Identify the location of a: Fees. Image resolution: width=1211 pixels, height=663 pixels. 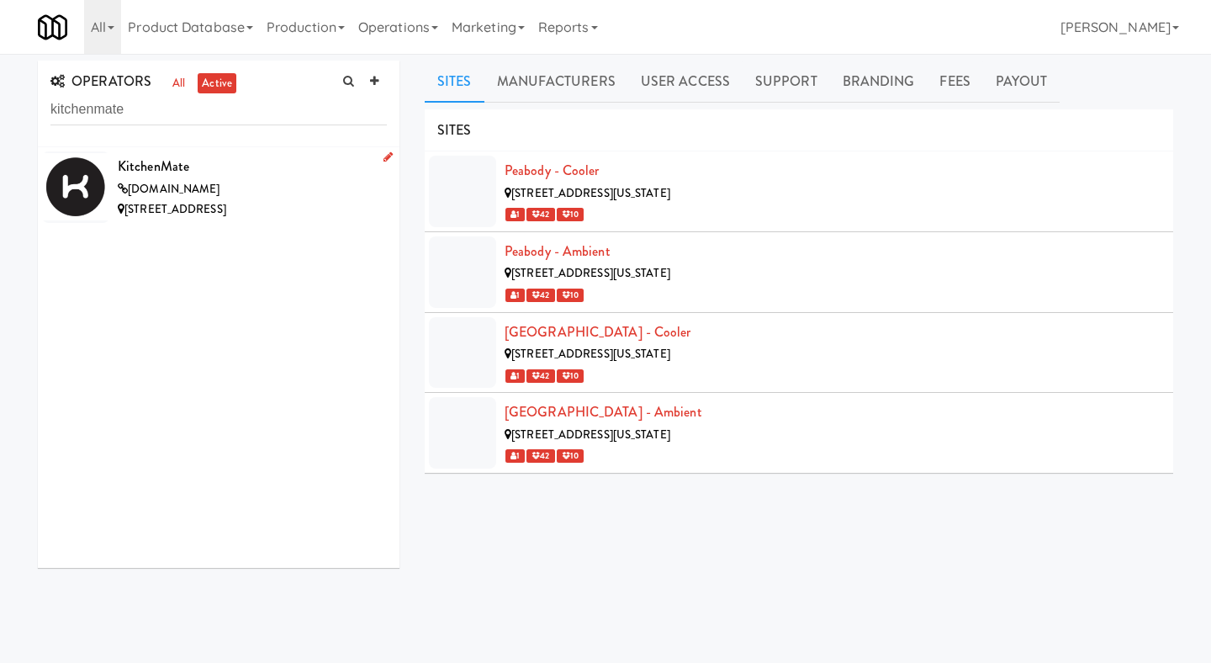
(954, 82).